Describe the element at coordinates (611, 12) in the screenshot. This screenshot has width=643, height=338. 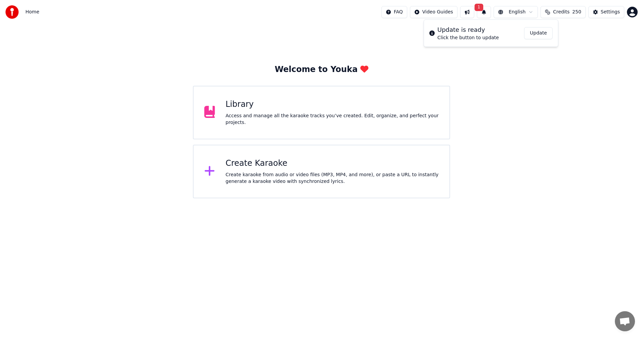
I see `div: Settings` at that location.